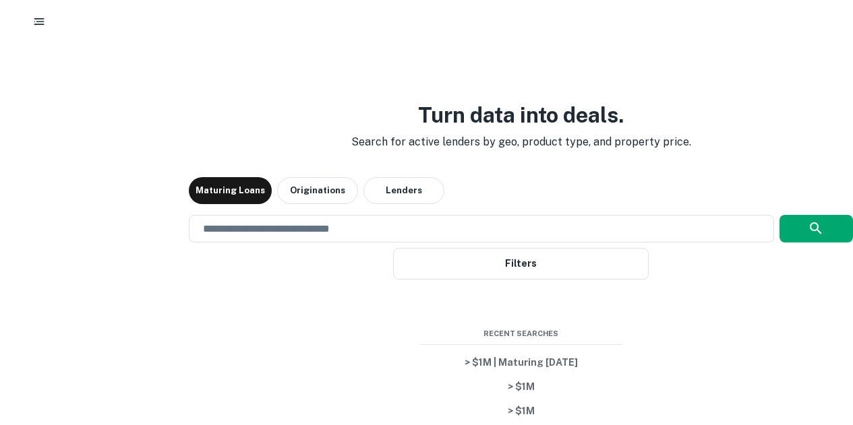 This screenshot has height=425, width=853. I want to click on button: Maturing Loans, so click(230, 191).